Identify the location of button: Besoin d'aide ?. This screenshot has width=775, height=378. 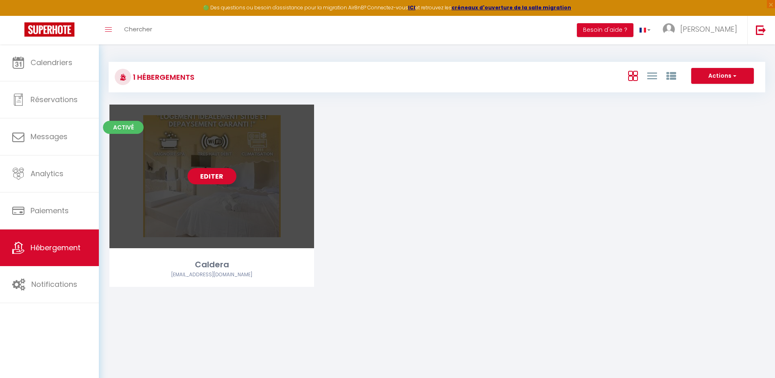
(605, 30).